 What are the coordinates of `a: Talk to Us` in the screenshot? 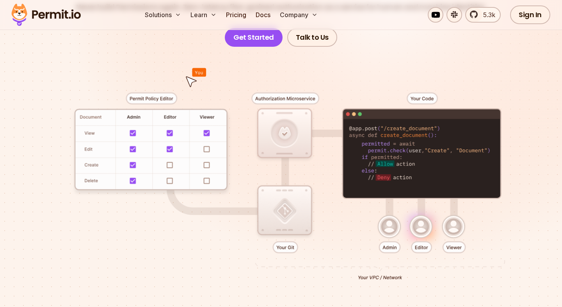 It's located at (312, 37).